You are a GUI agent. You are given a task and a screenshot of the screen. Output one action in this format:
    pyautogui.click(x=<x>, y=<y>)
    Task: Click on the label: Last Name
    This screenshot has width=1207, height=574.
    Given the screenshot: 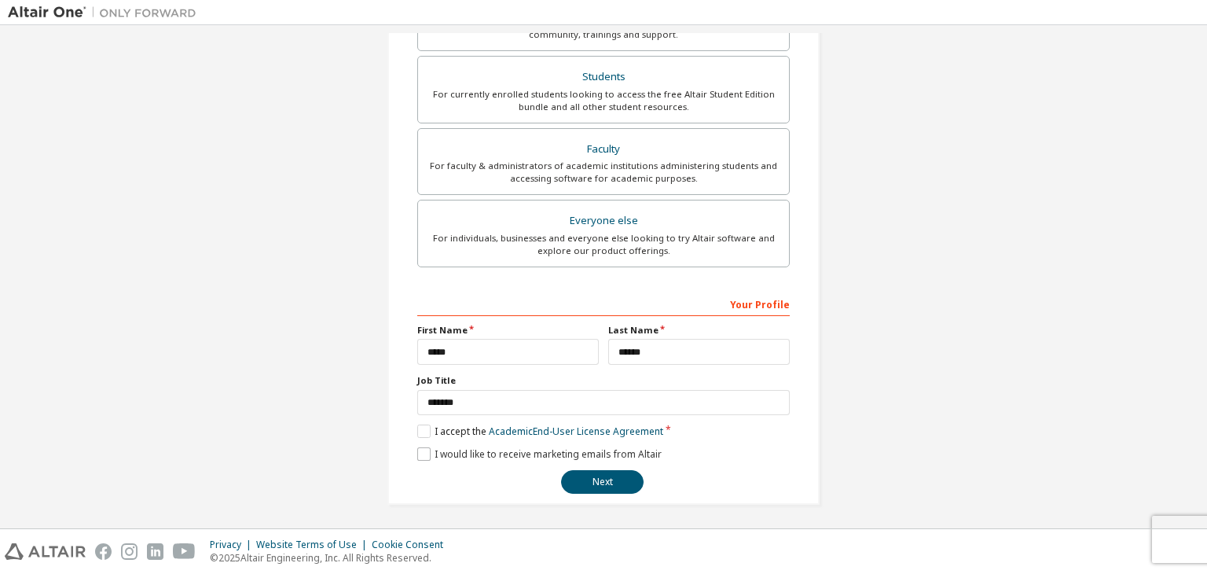 What is the action you would take?
    pyautogui.click(x=699, y=330)
    